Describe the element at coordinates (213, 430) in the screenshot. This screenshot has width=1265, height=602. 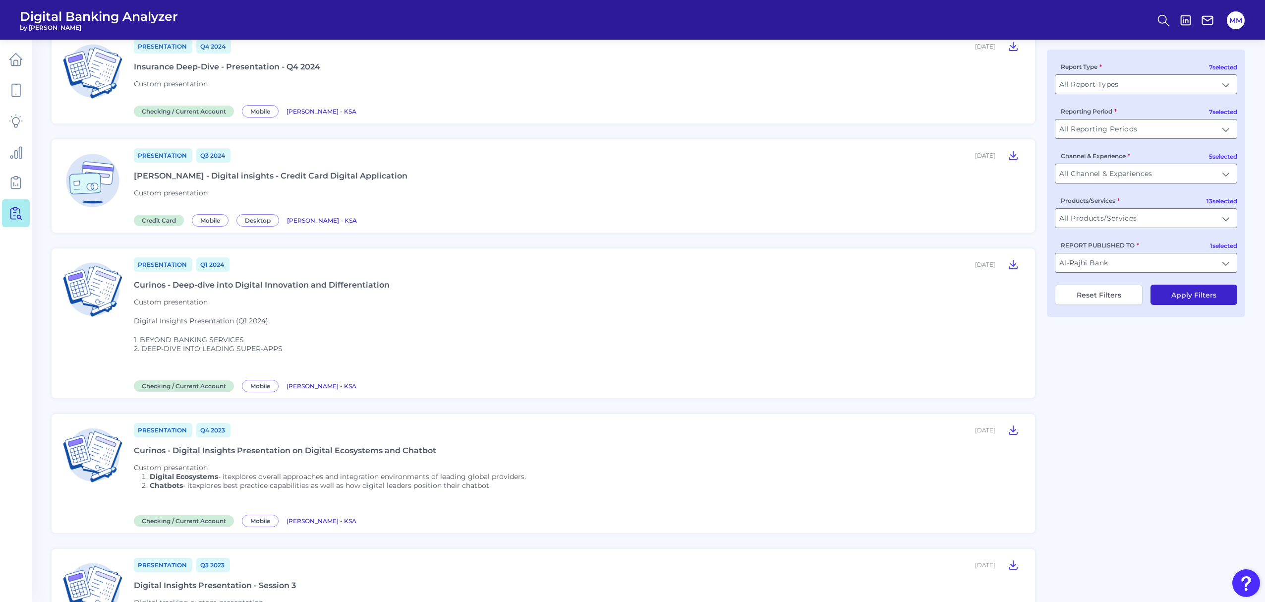
I see `span: Q4 2023` at that location.